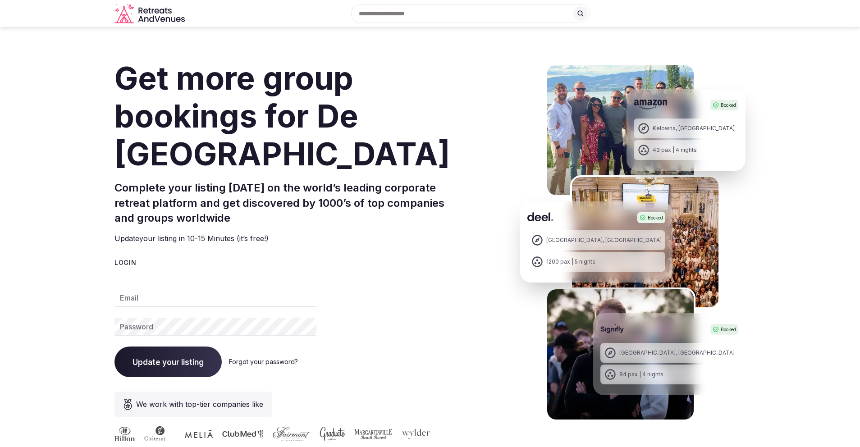 This screenshot has height=447, width=860. I want to click on a: Visit the homepage, so click(150, 14).